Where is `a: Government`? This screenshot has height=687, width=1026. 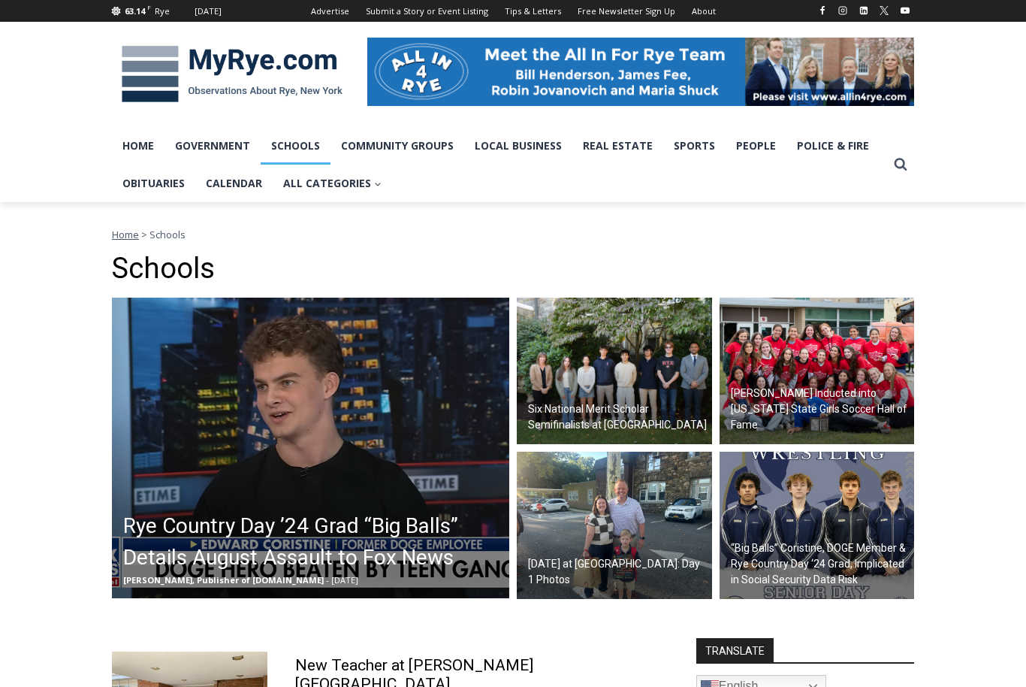 a: Government is located at coordinates (213, 146).